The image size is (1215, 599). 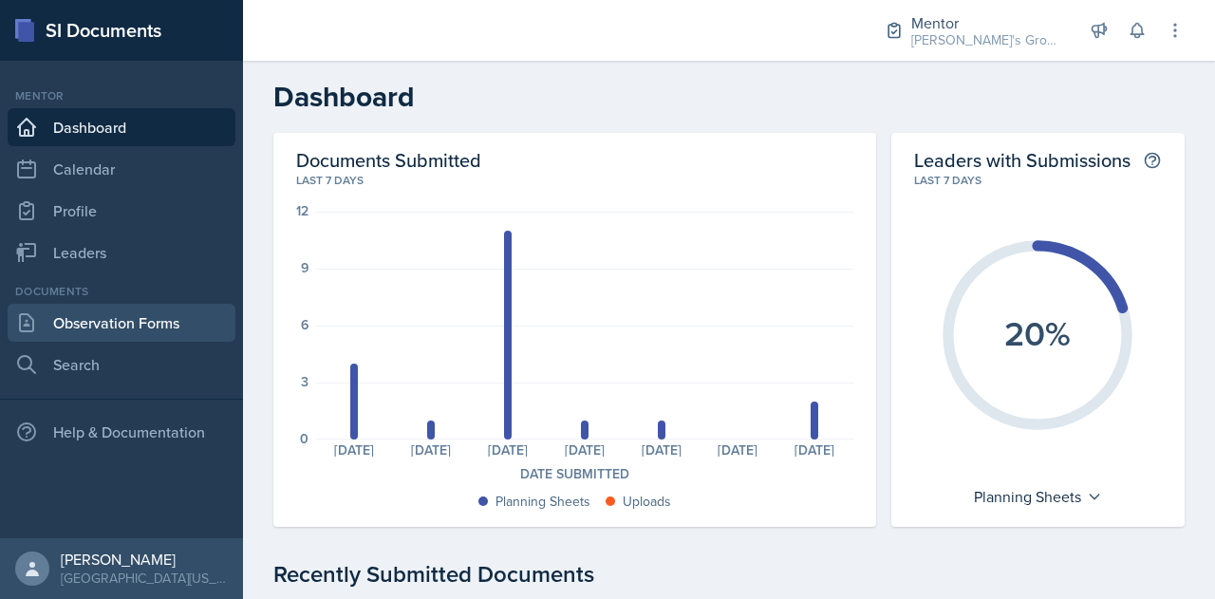 What do you see at coordinates (1023, 160) in the screenshot?
I see `h2: Leaders with Submissions` at bounding box center [1023, 160].